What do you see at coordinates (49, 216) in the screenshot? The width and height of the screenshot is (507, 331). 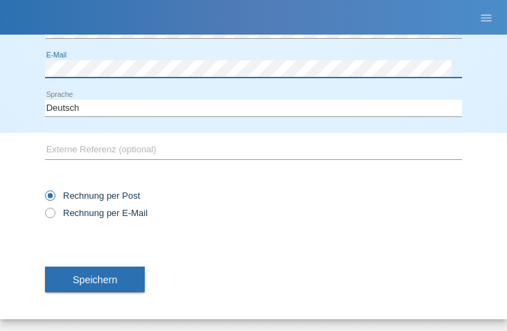 I see `input: Rechnung per E-Mail` at bounding box center [49, 216].